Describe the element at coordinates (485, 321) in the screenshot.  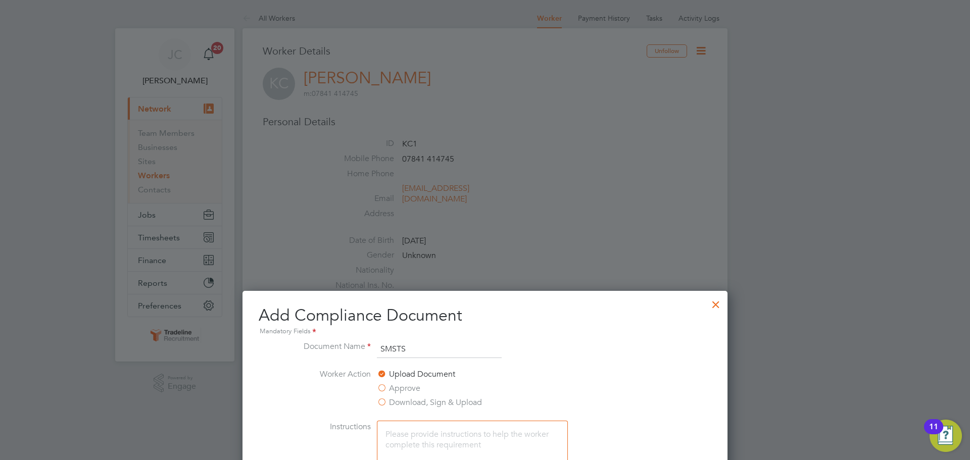
I see `h2: Add Compliance Document` at that location.